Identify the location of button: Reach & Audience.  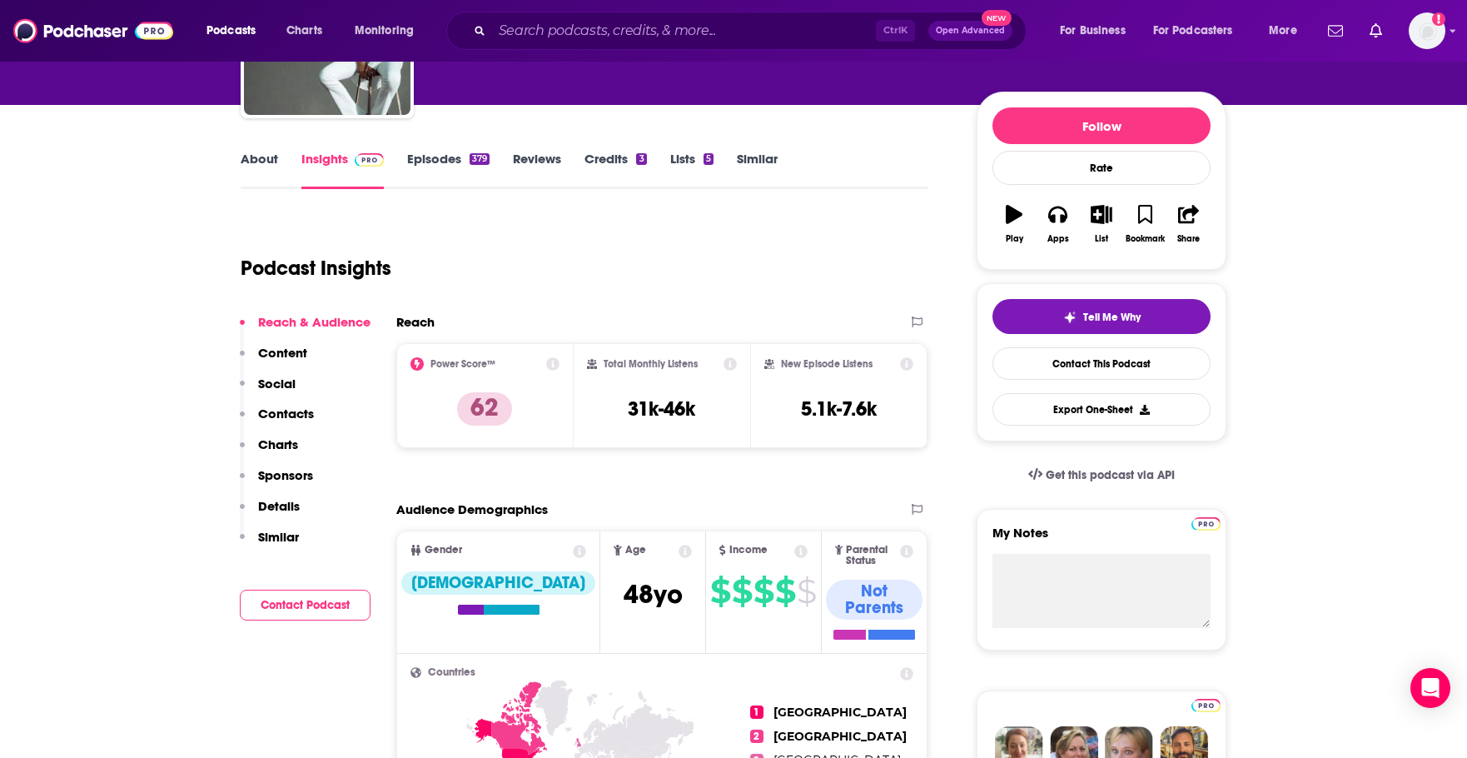
(305, 329).